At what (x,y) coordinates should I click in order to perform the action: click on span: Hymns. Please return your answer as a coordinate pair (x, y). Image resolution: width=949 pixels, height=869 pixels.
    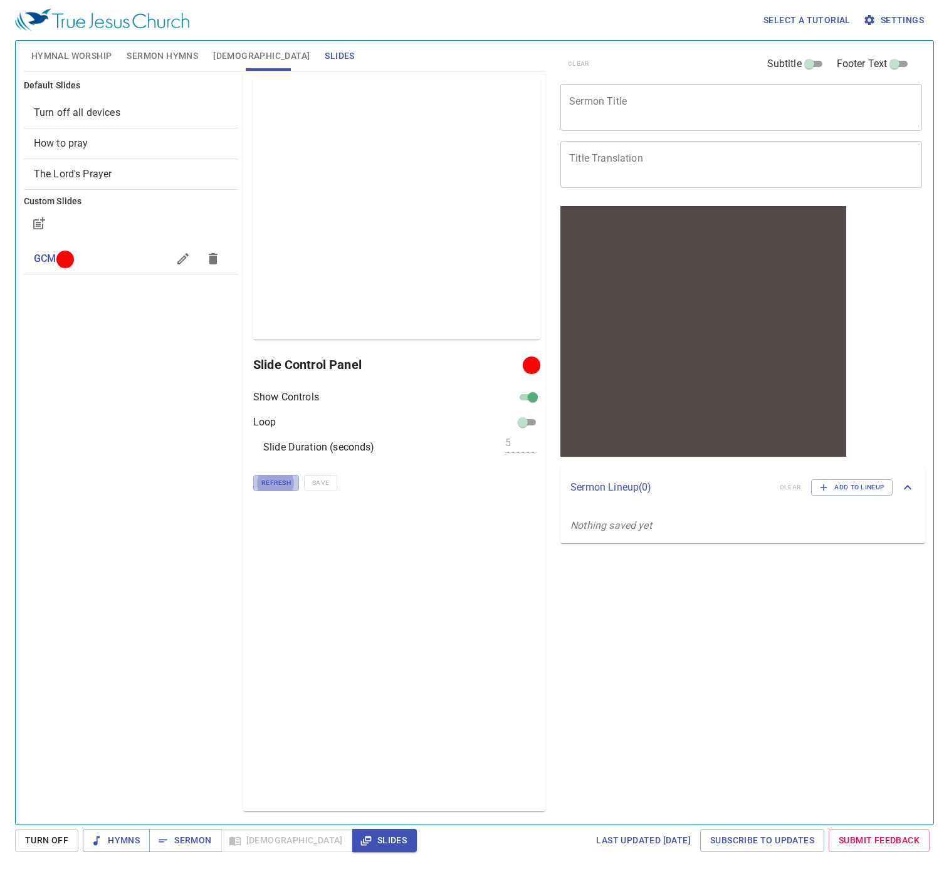
    Looking at the image, I should click on (116, 841).